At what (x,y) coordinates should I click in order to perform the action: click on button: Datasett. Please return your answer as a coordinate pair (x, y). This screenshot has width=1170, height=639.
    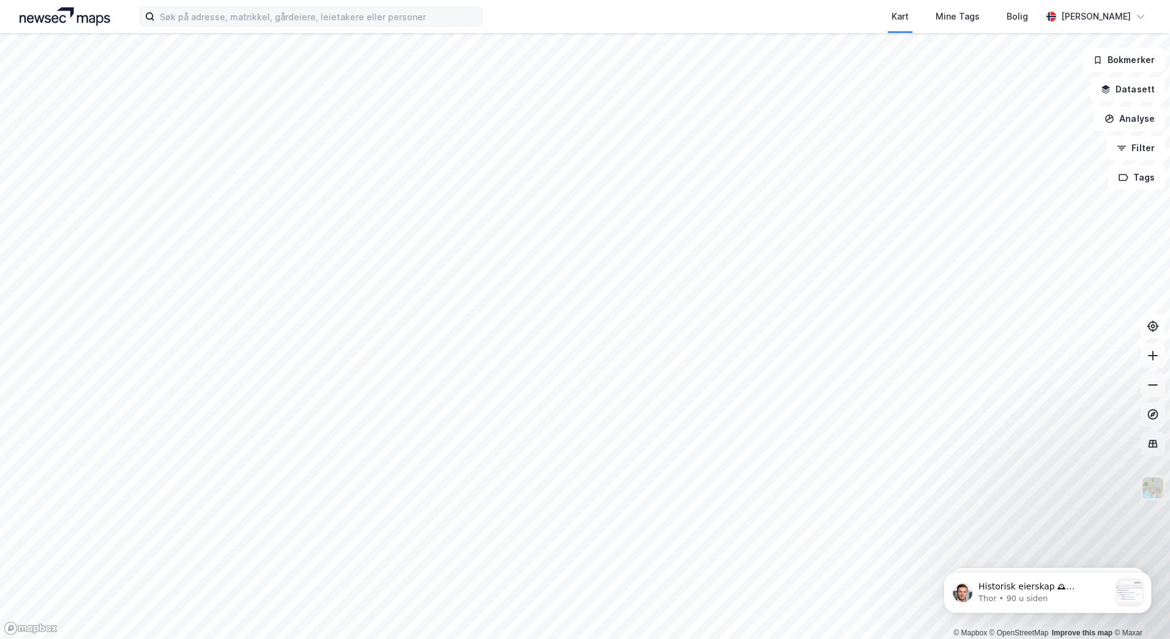
    Looking at the image, I should click on (1128, 89).